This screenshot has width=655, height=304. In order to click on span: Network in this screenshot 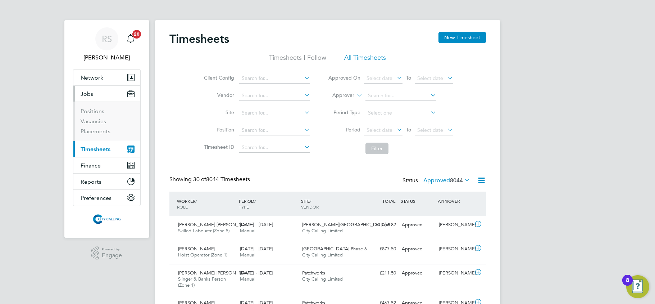, I will do `click(92, 77)`.